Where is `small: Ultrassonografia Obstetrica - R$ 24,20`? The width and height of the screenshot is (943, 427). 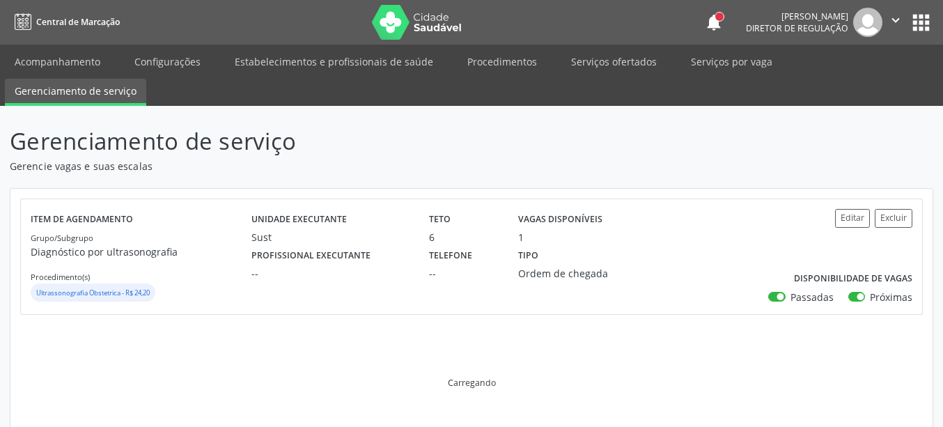 small: Ultrassonografia Obstetrica - R$ 24,20 is located at coordinates (93, 293).